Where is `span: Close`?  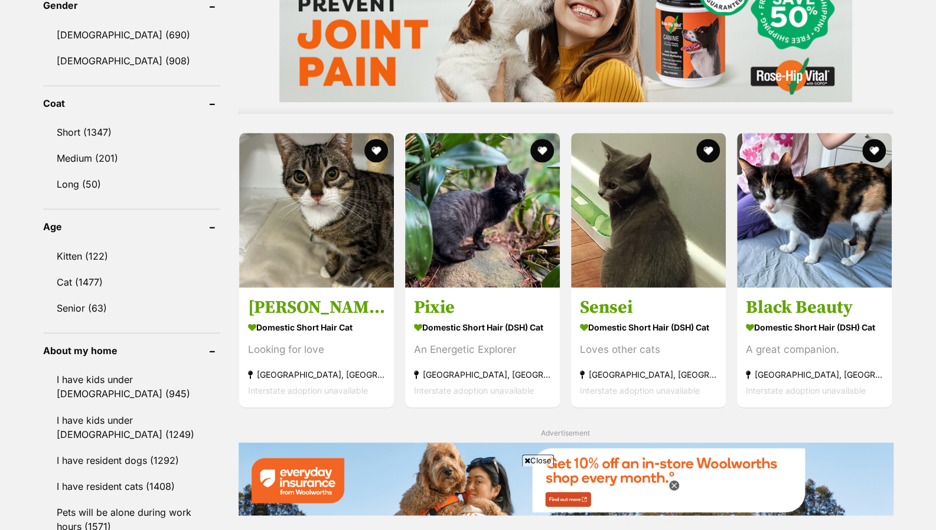
span: Close is located at coordinates (538, 461).